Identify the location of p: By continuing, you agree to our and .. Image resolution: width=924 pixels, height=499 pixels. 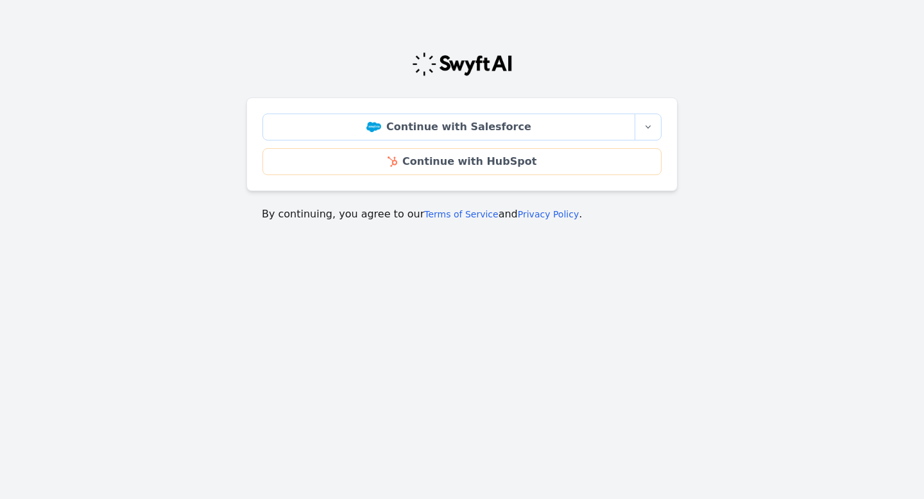
(462, 214).